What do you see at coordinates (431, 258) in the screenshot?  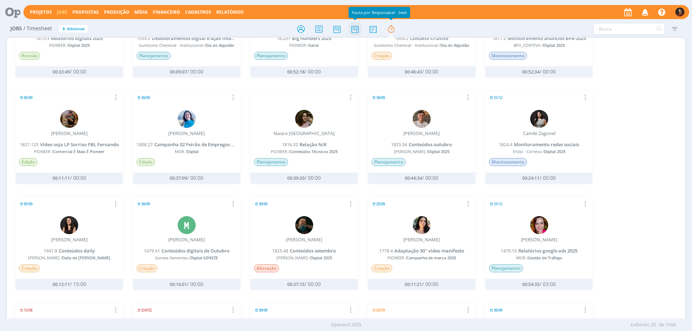 I see `span: Campanha de marca 2025` at bounding box center [431, 258].